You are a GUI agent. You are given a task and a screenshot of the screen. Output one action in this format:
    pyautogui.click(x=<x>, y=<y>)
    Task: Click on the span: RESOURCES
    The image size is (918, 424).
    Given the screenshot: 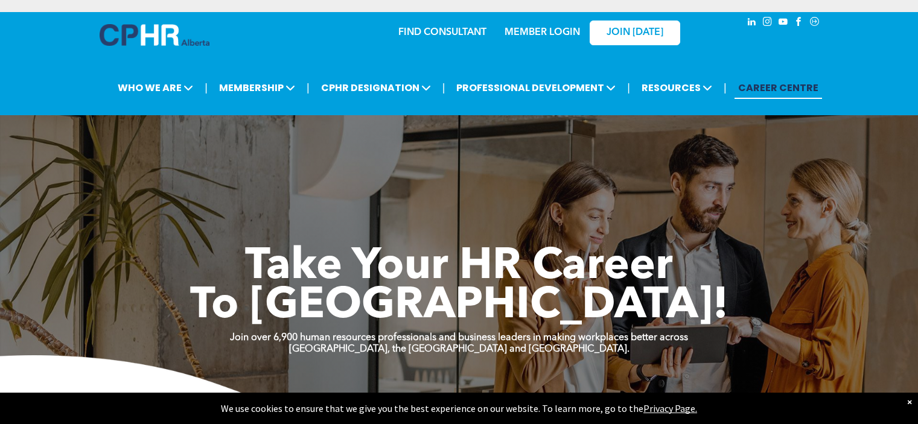 What is the action you would take?
    pyautogui.click(x=676, y=87)
    